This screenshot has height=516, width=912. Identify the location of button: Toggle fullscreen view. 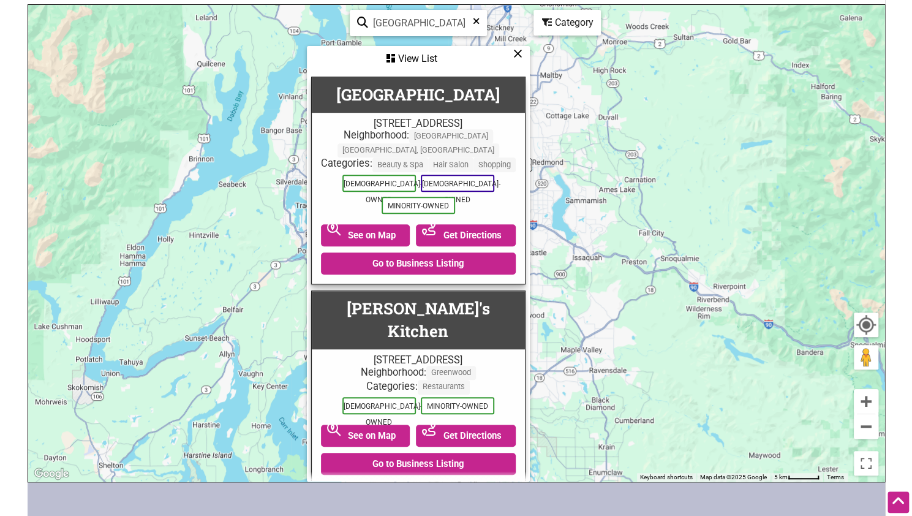
(866, 463).